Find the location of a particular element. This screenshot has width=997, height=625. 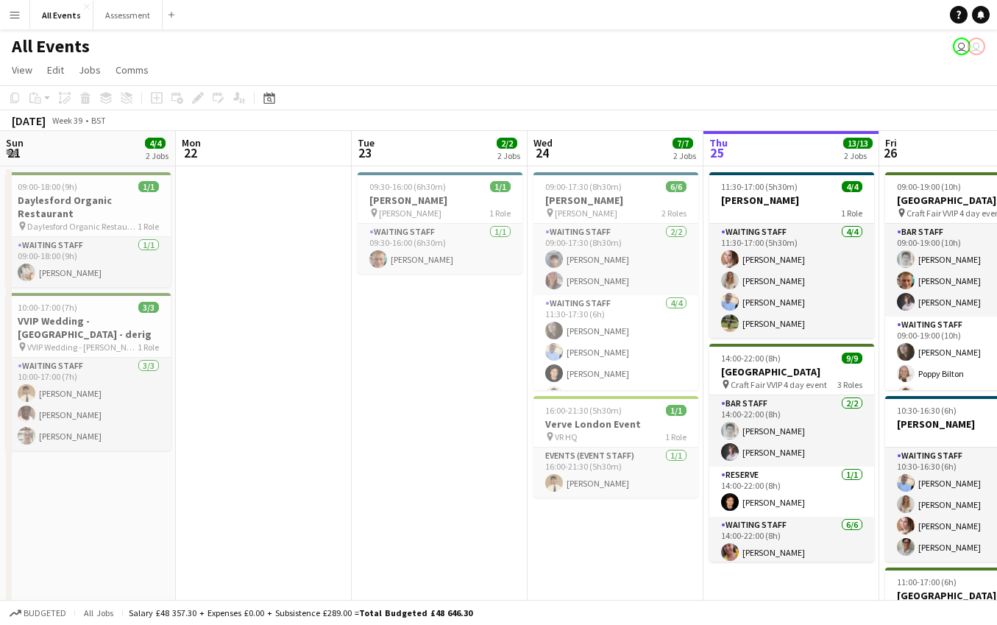

app-job-card: 16:00-21:30 (5h30m)1/1Verve London Event VR HQ1 RoleEvents (Event Staff)1/116:00-21:30 (5h30m)[PE... is located at coordinates (616, 447).